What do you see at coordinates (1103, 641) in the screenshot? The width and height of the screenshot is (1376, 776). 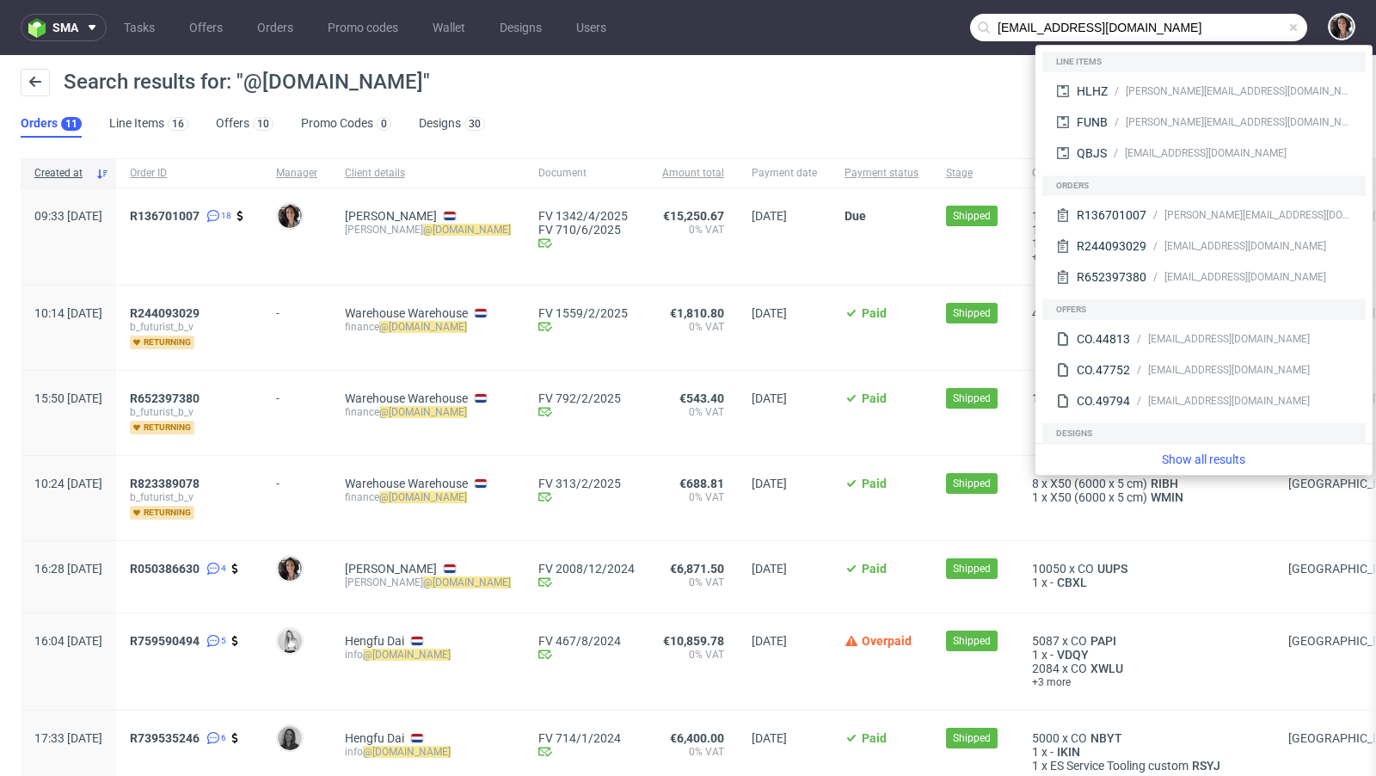 I see `a: PAPI` at bounding box center [1103, 641].